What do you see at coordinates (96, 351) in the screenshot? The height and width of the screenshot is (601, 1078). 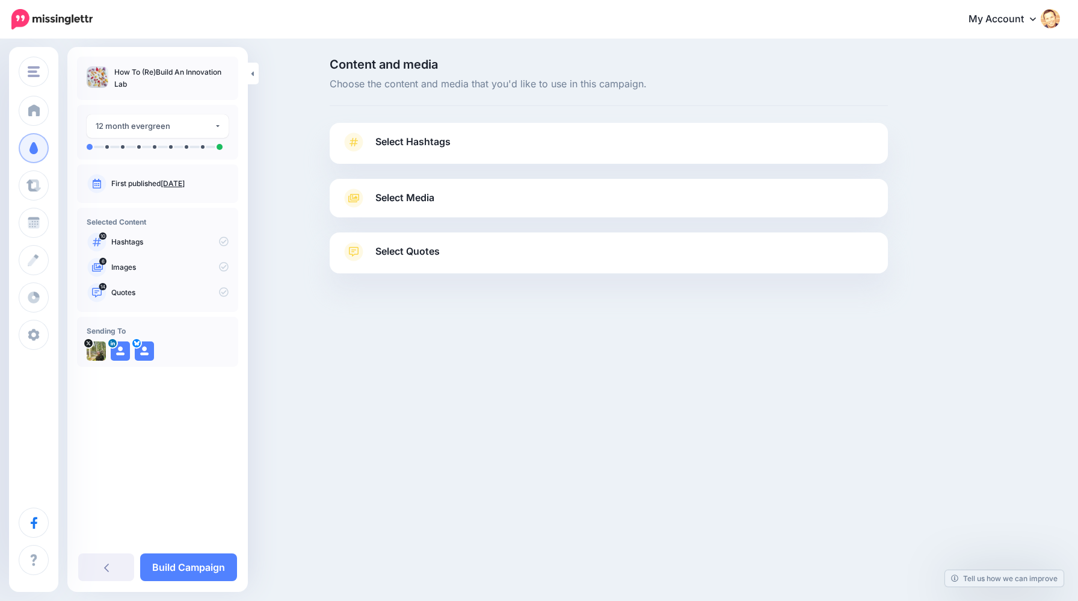 I see `img: pA-qi3WN-1146.jpg` at bounding box center [96, 351].